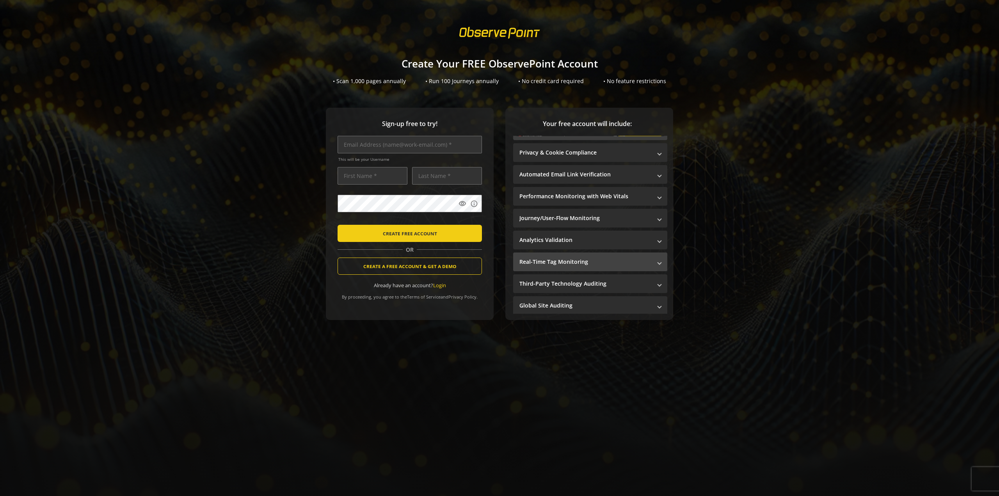  I want to click on input: Last Name *, so click(447, 176).